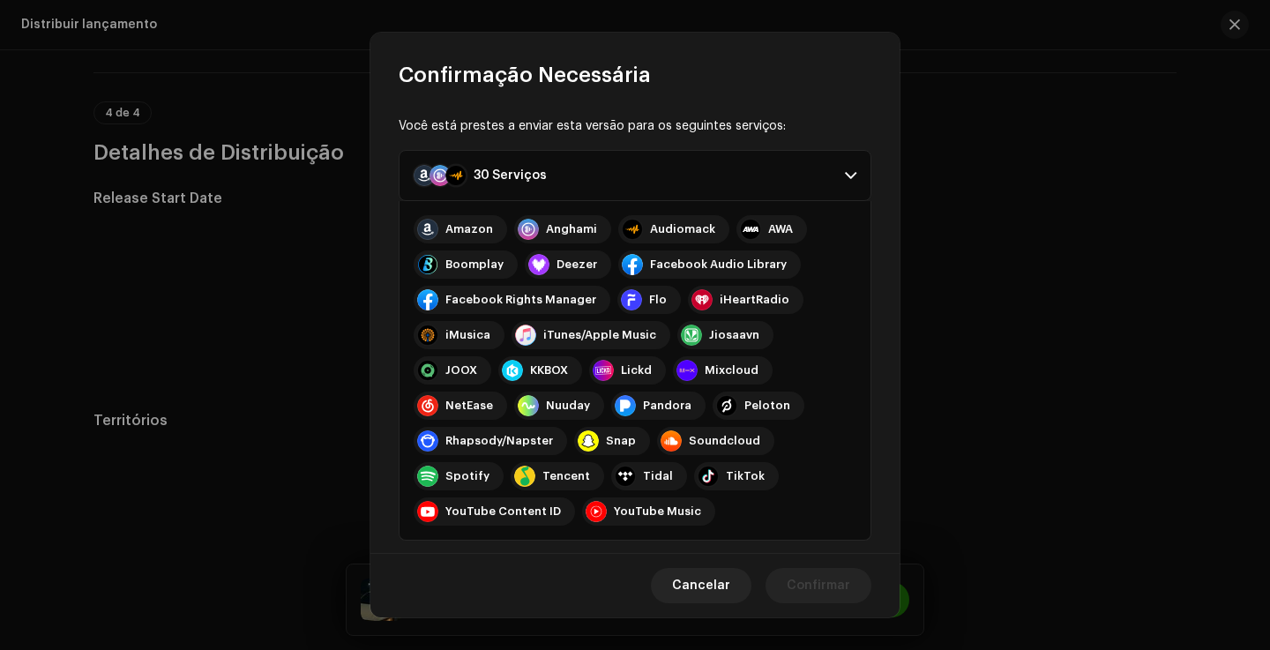 Image resolution: width=1270 pixels, height=650 pixels. What do you see at coordinates (503, 512) in the screenshot?
I see `div: YouTube Content ID` at bounding box center [503, 512].